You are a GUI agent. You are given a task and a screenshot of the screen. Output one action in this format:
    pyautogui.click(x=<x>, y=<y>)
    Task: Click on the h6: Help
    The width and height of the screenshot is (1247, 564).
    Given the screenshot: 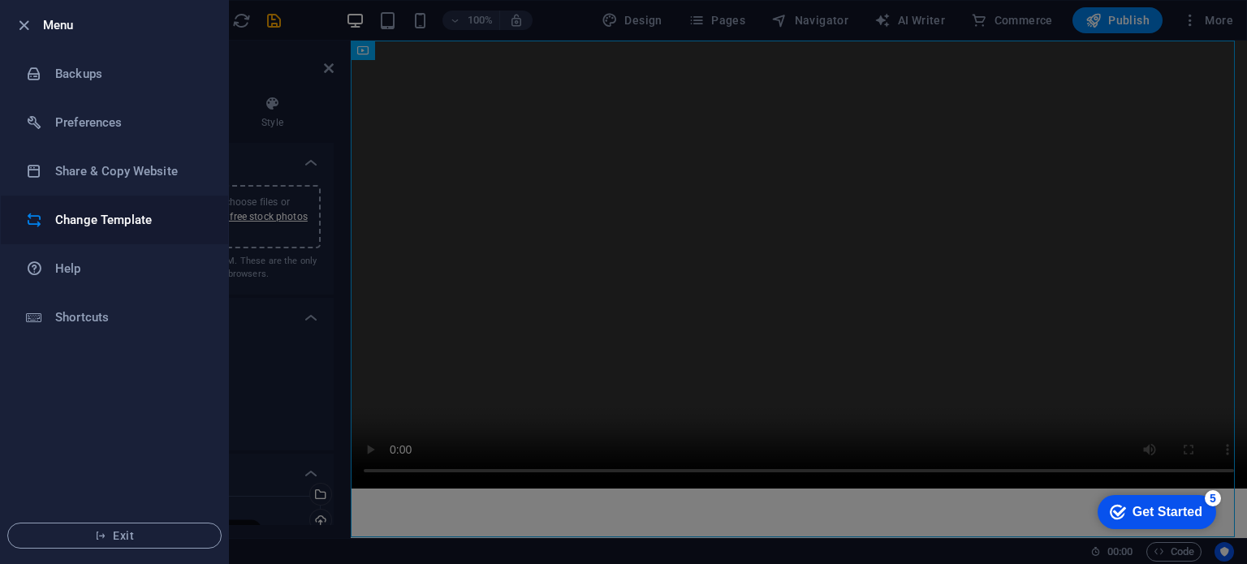 What is the action you would take?
    pyautogui.click(x=130, y=269)
    